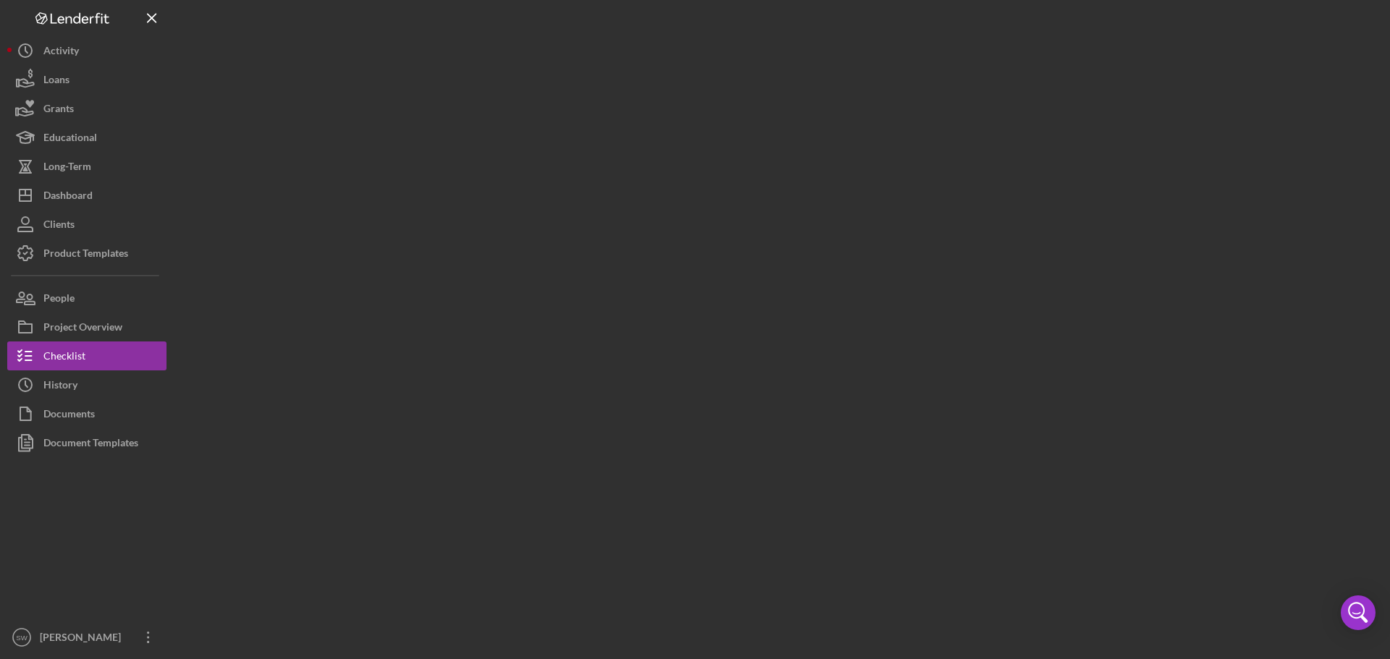 This screenshot has height=659, width=1390. Describe the element at coordinates (87, 138) in the screenshot. I see `a: Educational` at that location.